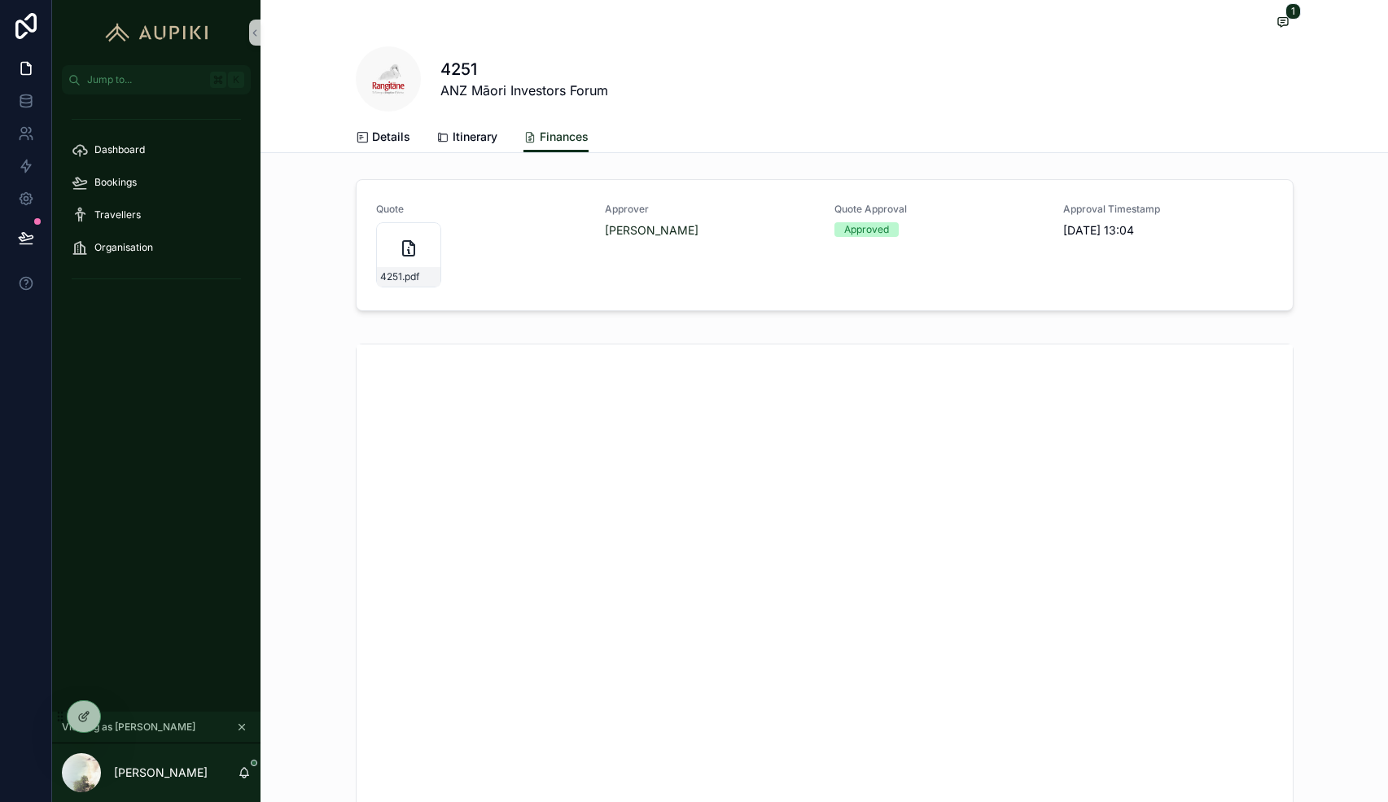 This screenshot has width=1388, height=802. What do you see at coordinates (481, 209) in the screenshot?
I see `span: Quote` at bounding box center [481, 209].